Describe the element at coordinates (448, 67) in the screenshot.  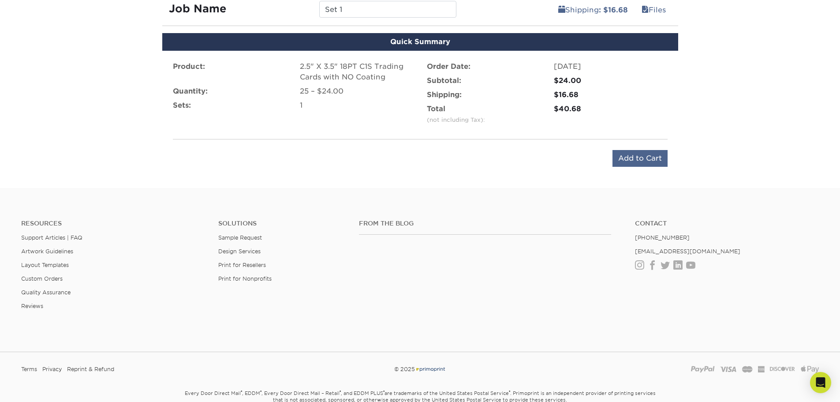
I see `label: Order Date:` at that location.